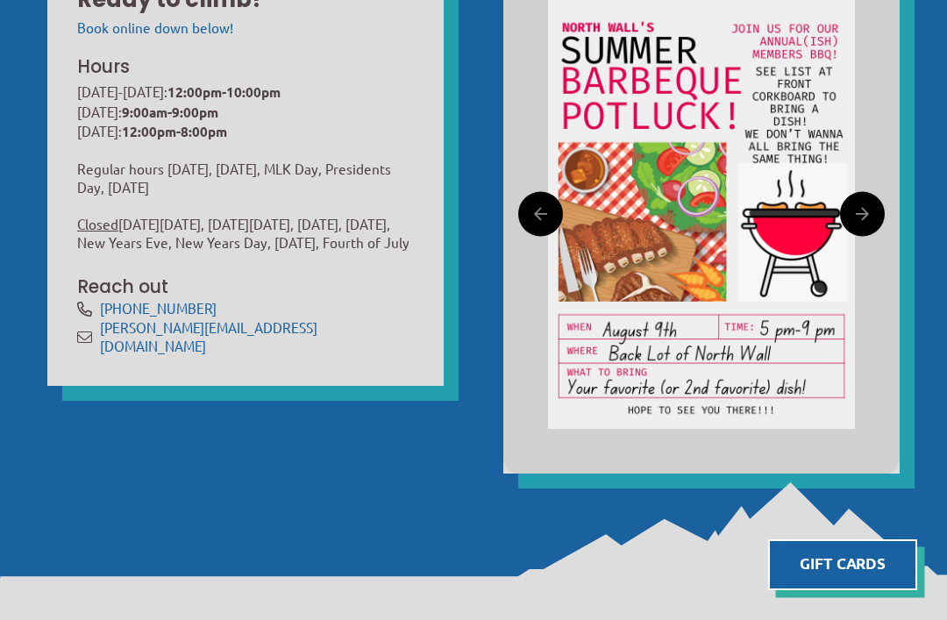 The width and height of the screenshot is (947, 620). Describe the element at coordinates (97, 224) in the screenshot. I see `span: Closed` at that location.